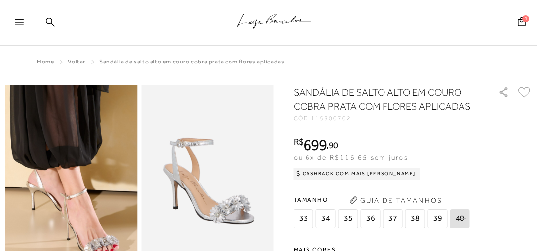 The width and height of the screenshot is (537, 251). Describe the element at coordinates (348, 219) in the screenshot. I see `span: 35` at that location.